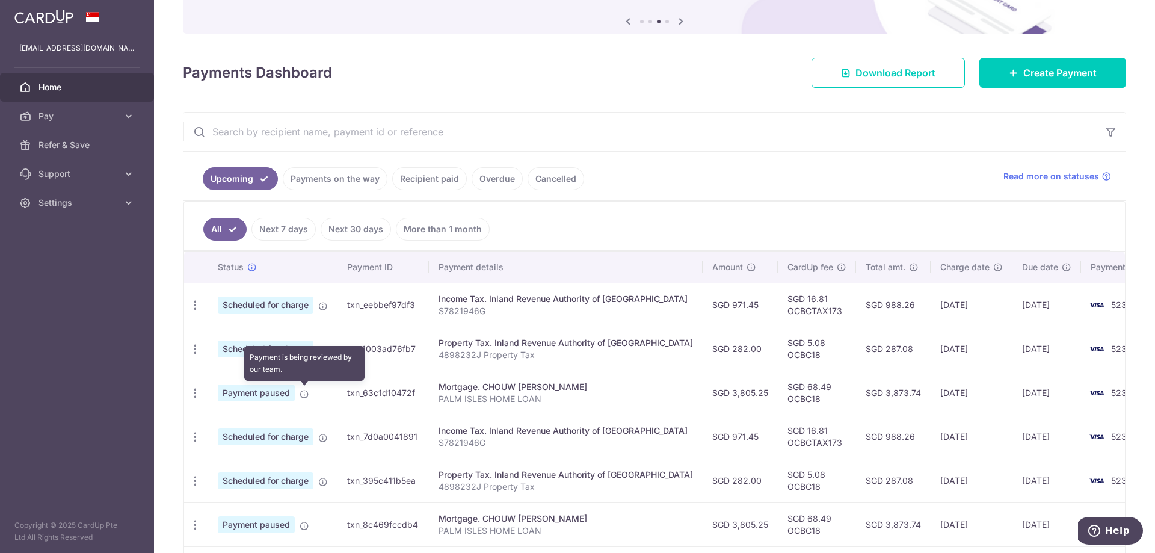 This screenshot has width=1155, height=553. What do you see at coordinates (78, 203) in the screenshot?
I see `span: Settings` at bounding box center [78, 203].